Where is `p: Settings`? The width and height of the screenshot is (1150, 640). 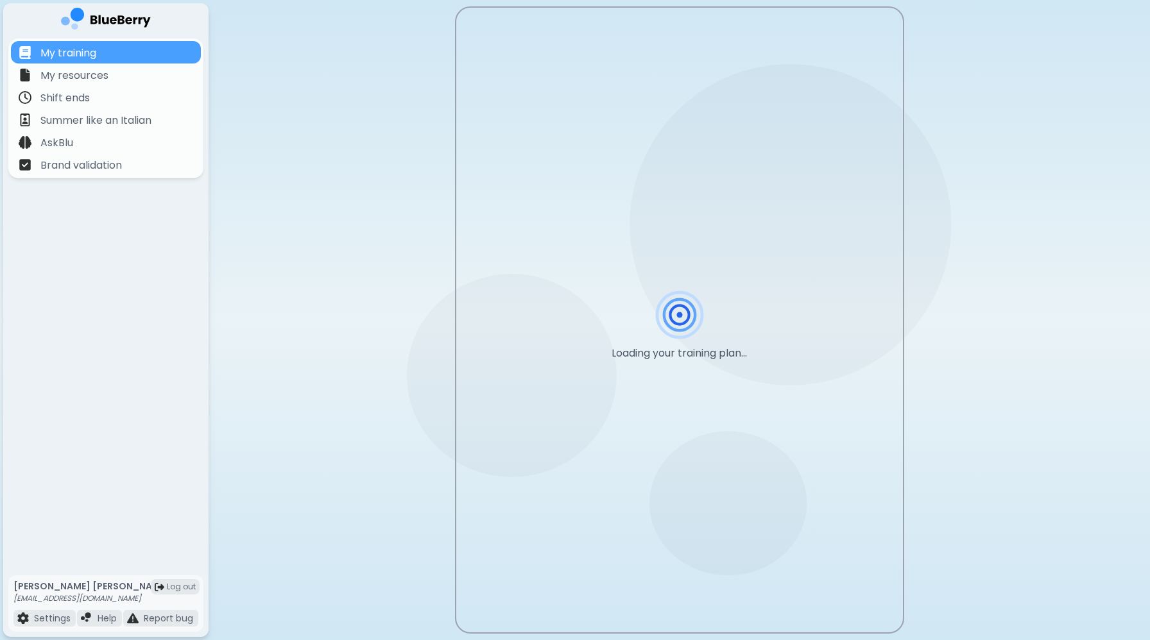
p: Settings is located at coordinates (52, 619).